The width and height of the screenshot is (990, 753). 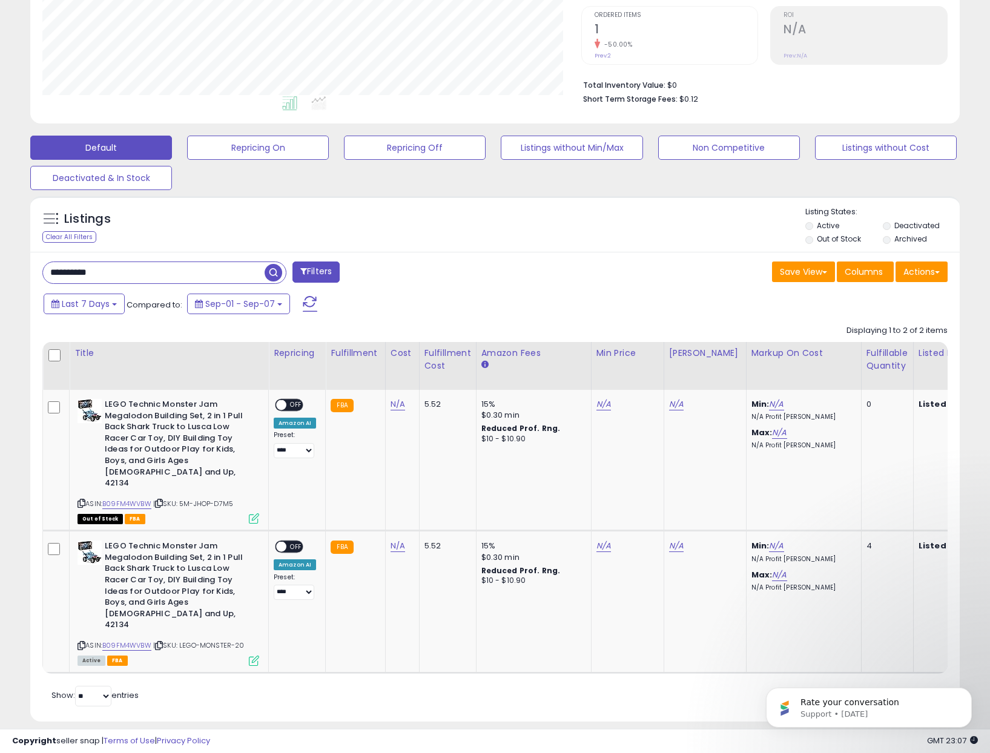 I want to click on span: Show: entries, so click(x=95, y=695).